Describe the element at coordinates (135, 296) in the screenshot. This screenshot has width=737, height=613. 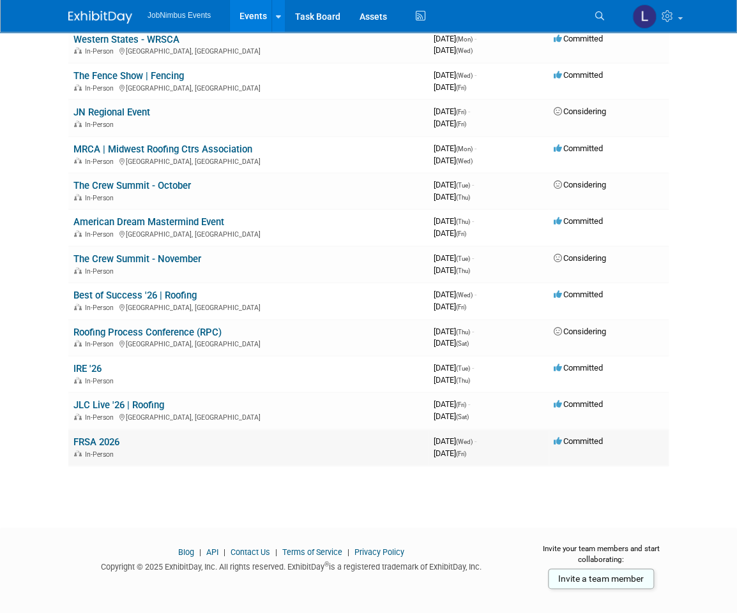
I see `a: Best of Success '26 | Roofing` at that location.